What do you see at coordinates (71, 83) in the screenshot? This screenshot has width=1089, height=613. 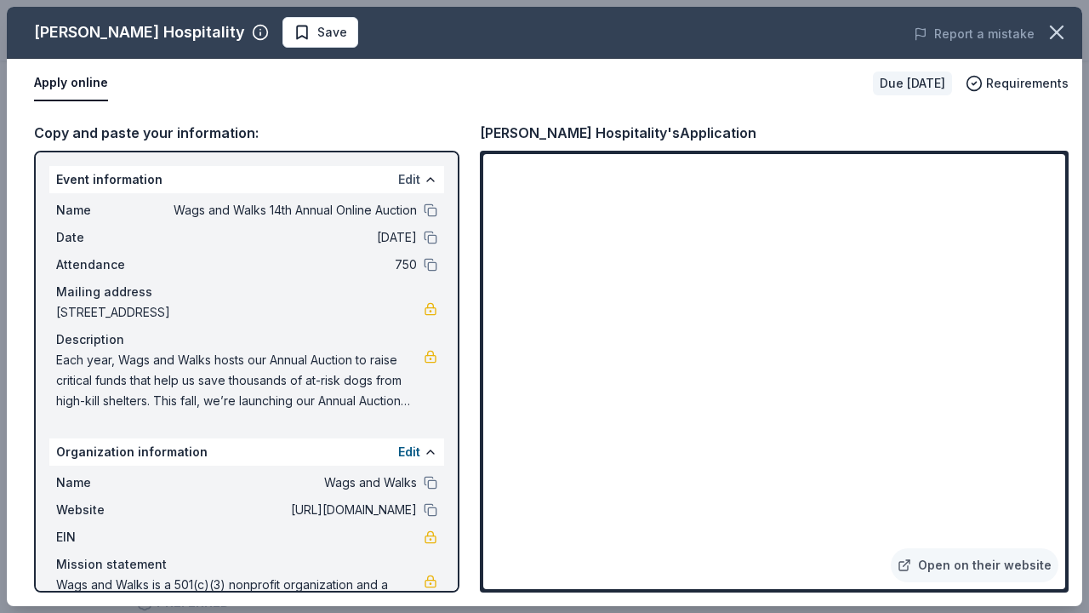 I see `button: Apply online` at bounding box center [71, 83].